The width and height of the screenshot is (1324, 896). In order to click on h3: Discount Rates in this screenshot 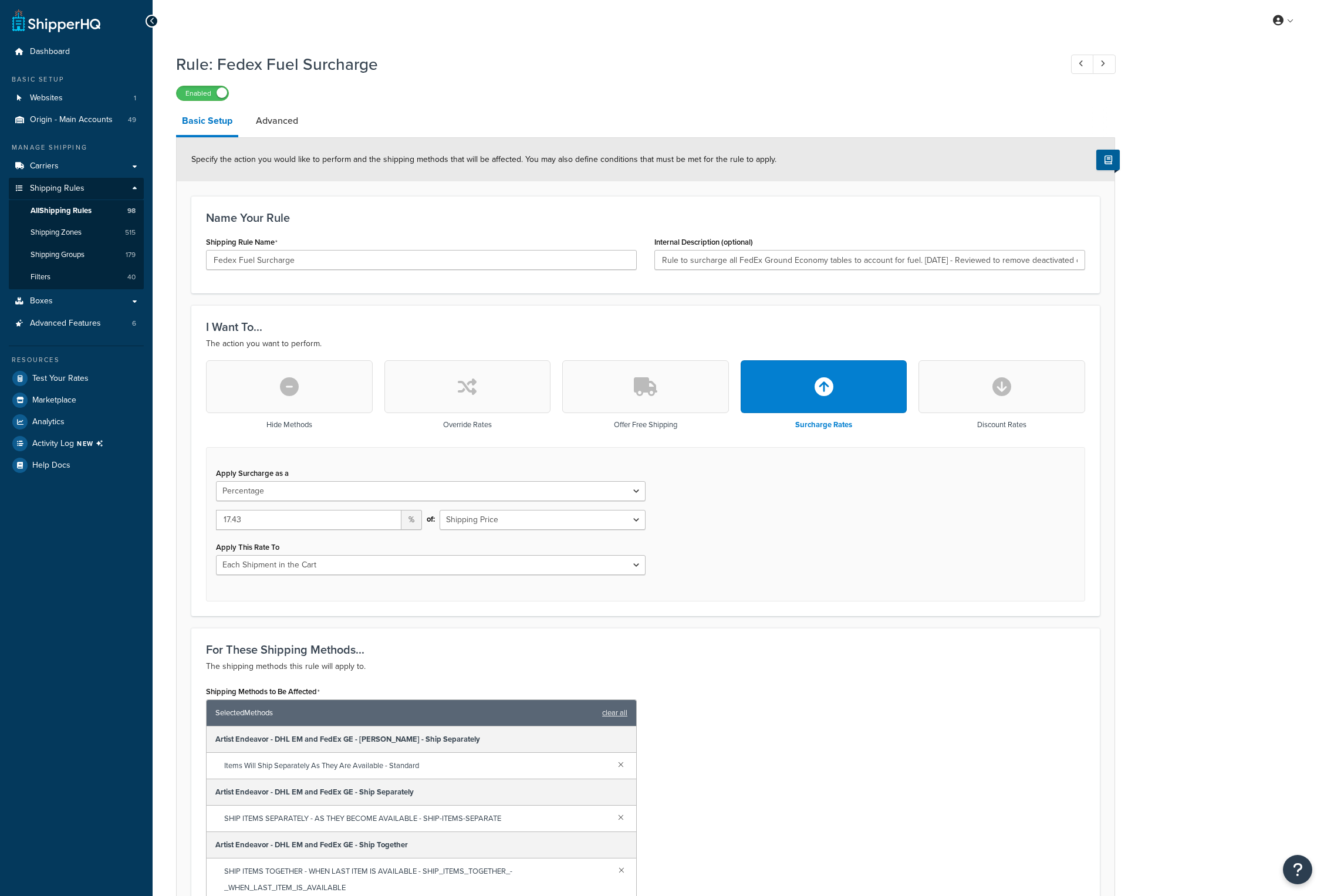, I will do `click(1002, 425)`.